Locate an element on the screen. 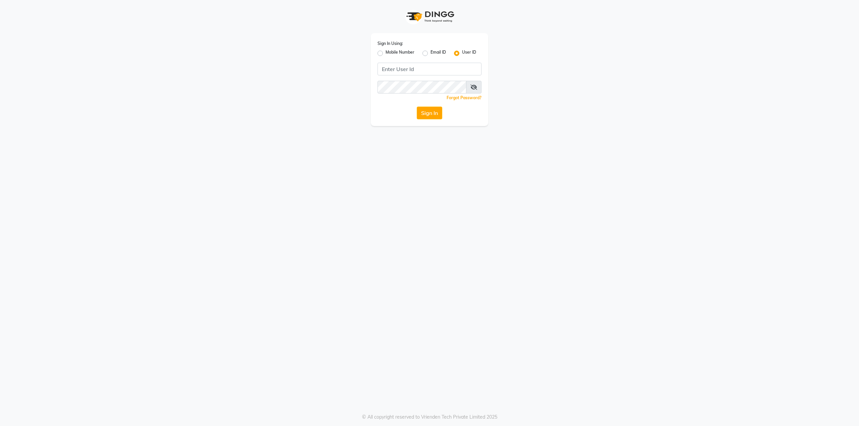  button: Sign In is located at coordinates (429, 113).